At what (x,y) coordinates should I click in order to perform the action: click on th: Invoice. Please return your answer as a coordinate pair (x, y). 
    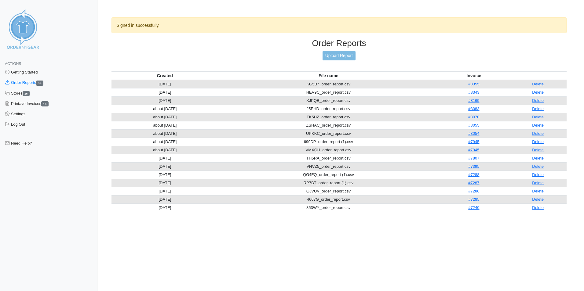
    Looking at the image, I should click on (474, 76).